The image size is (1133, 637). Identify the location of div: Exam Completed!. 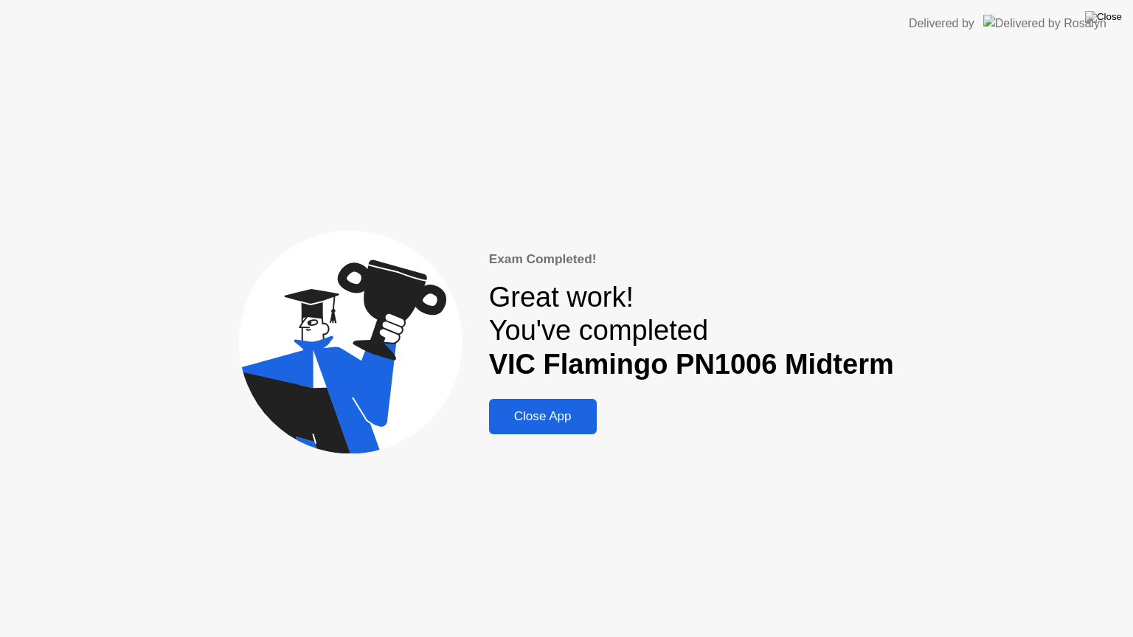
(691, 260).